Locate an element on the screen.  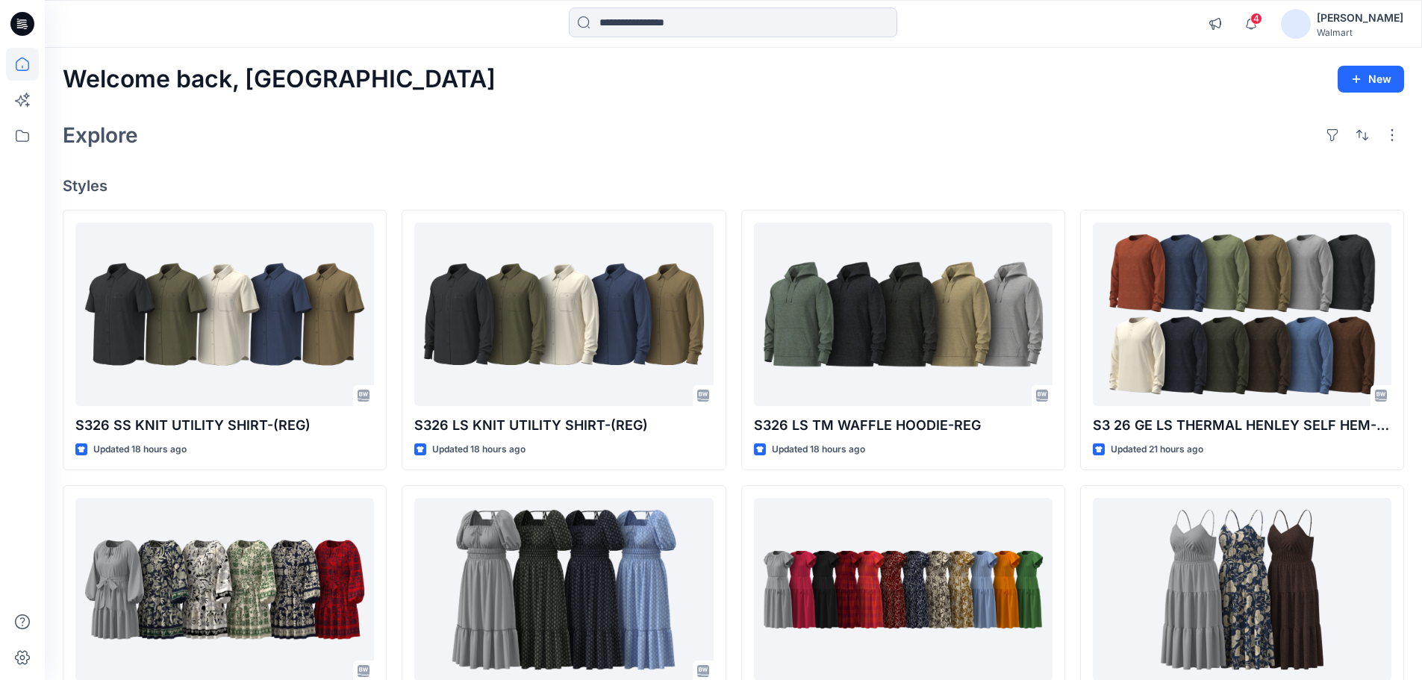
p: Updated 21 hours ago is located at coordinates (1157, 449).